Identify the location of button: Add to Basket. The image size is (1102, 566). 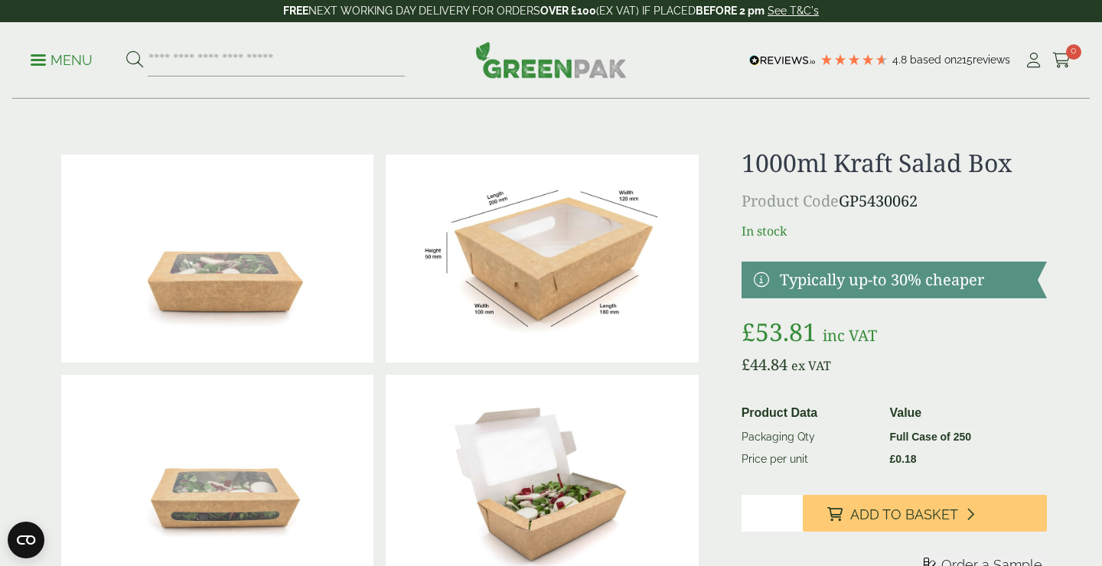
(925, 514).